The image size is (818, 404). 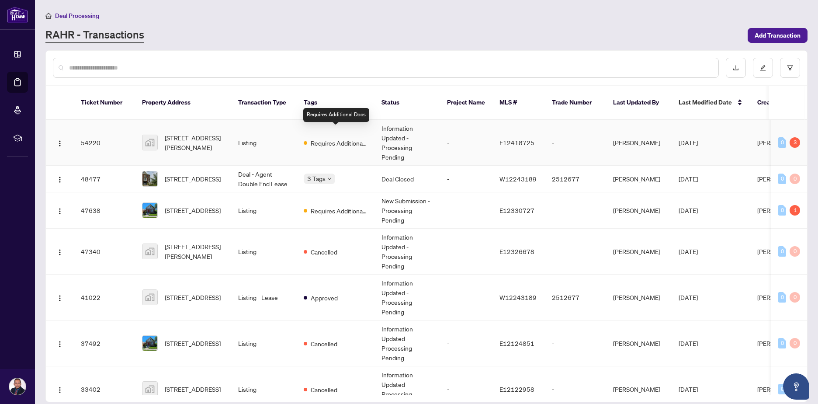 I want to click on th: Property Address, so click(x=183, y=103).